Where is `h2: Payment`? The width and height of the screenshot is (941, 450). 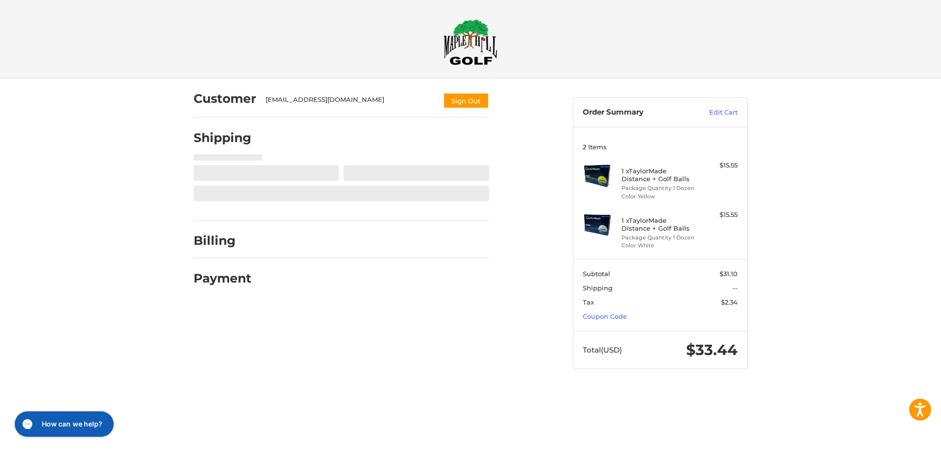 h2: Payment is located at coordinates (222, 278).